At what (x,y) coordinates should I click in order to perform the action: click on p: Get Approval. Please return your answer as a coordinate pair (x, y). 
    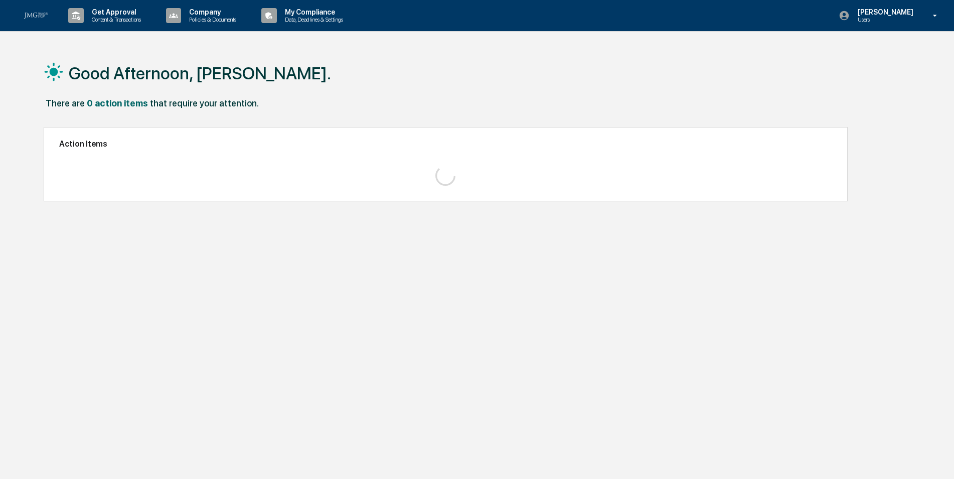
    Looking at the image, I should click on (115, 12).